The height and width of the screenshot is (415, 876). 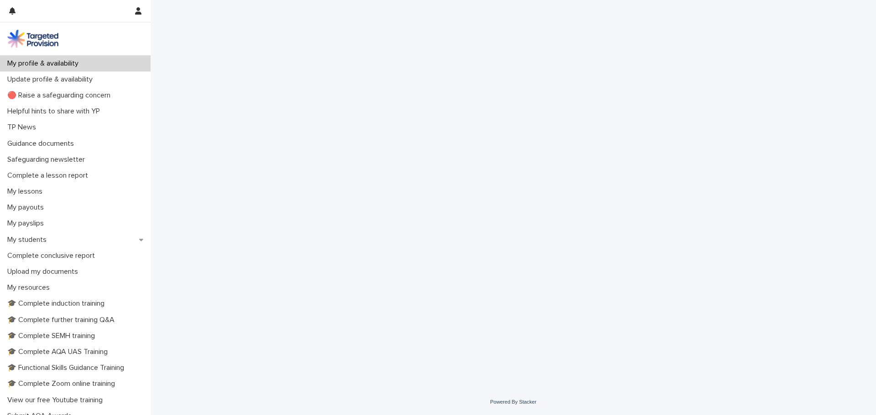 What do you see at coordinates (27, 223) in the screenshot?
I see `p: My payslips` at bounding box center [27, 223].